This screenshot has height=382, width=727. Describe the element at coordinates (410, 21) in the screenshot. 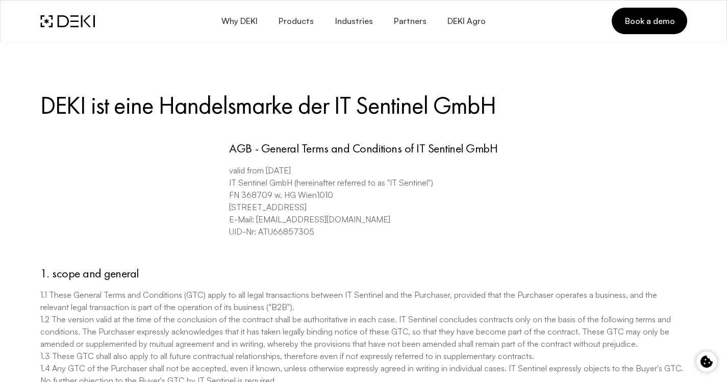

I see `a: Partners` at that location.